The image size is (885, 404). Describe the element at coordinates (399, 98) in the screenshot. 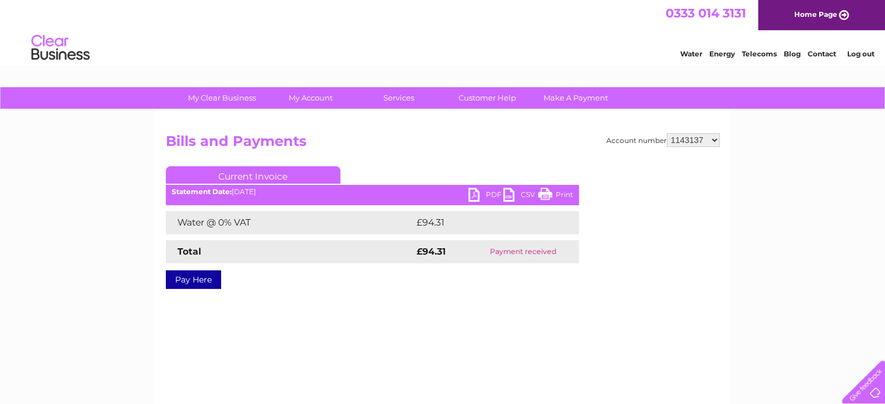

I see `a: Services` at that location.